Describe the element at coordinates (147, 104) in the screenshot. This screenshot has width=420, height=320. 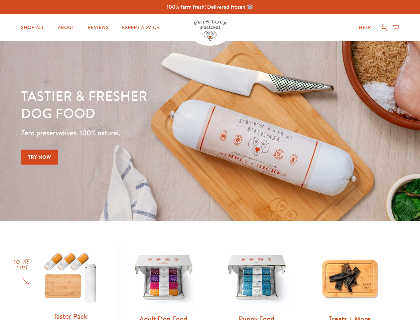
I see `h1: Tastier & fresher dog food` at that location.